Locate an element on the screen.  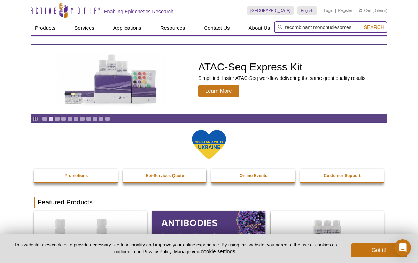
p: Simplified, faster ATAC-Seq workflow delivering the same great quality results is located at coordinates (282, 78).